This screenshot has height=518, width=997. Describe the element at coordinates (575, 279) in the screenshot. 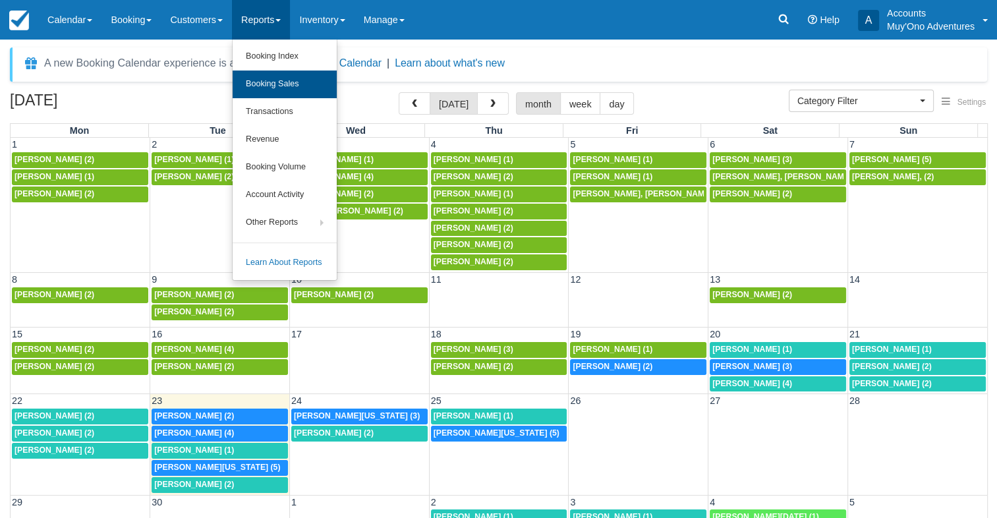

I see `span: 12` at that location.